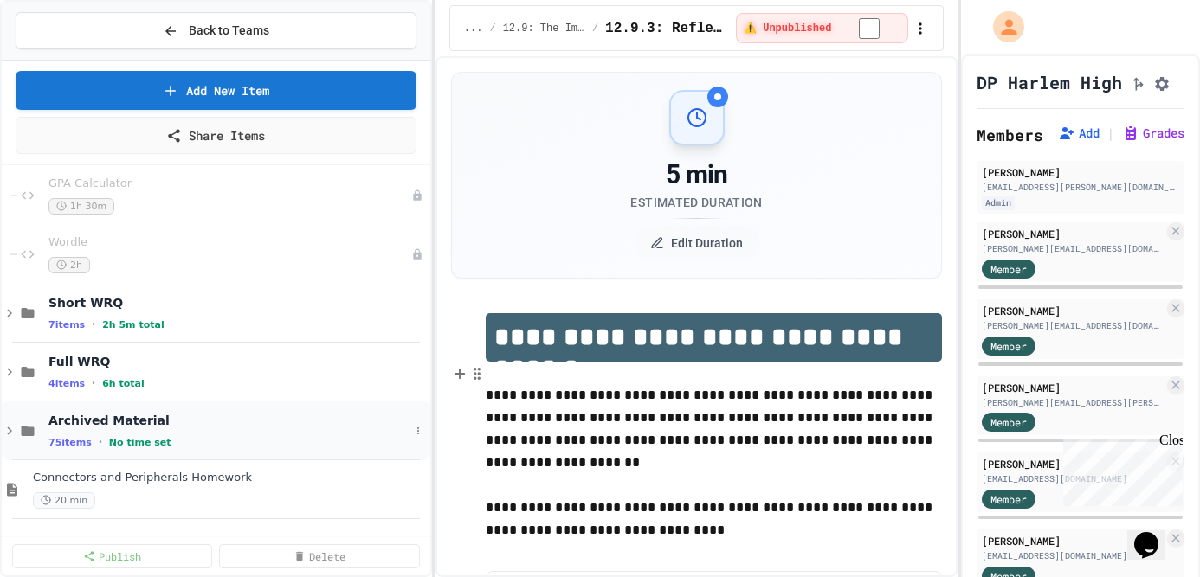 Image resolution: width=1200 pixels, height=577 pixels. What do you see at coordinates (696, 175) in the screenshot?
I see `div: 5 min` at bounding box center [696, 175].